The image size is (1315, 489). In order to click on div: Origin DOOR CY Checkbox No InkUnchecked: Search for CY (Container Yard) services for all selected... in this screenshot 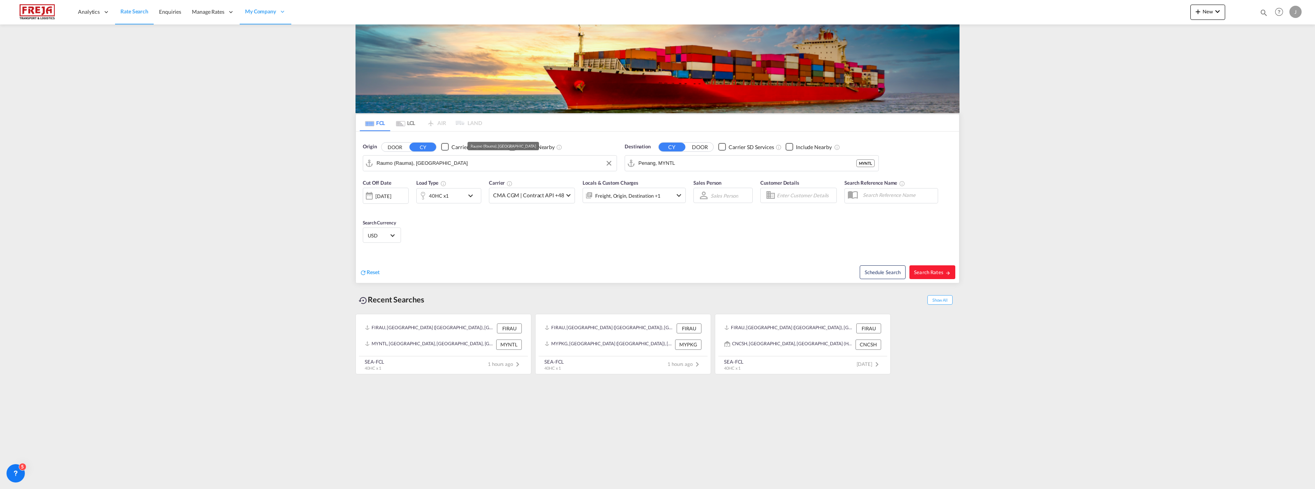, I will do `click(658, 207)`.